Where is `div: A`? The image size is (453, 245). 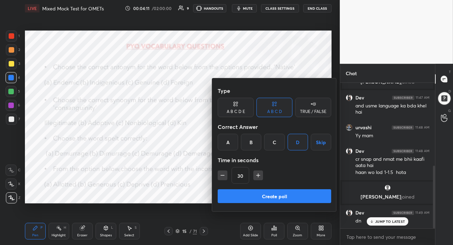 div: A is located at coordinates (228, 142).